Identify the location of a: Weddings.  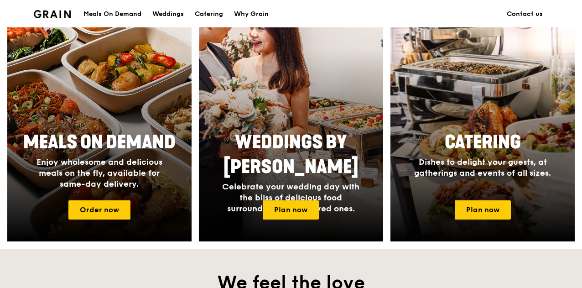
(168, 14).